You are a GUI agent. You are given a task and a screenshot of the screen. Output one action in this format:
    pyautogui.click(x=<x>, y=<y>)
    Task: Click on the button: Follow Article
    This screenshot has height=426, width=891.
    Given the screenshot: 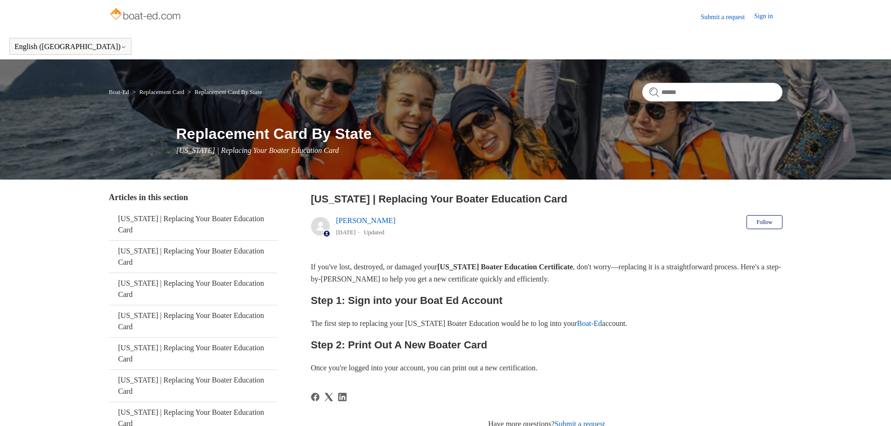 What is the action you would take?
    pyautogui.click(x=764, y=222)
    